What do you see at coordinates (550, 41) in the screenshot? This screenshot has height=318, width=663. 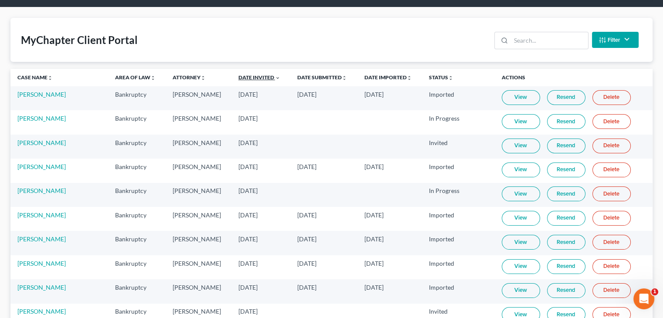 I see `input: Search...` at bounding box center [550, 41].